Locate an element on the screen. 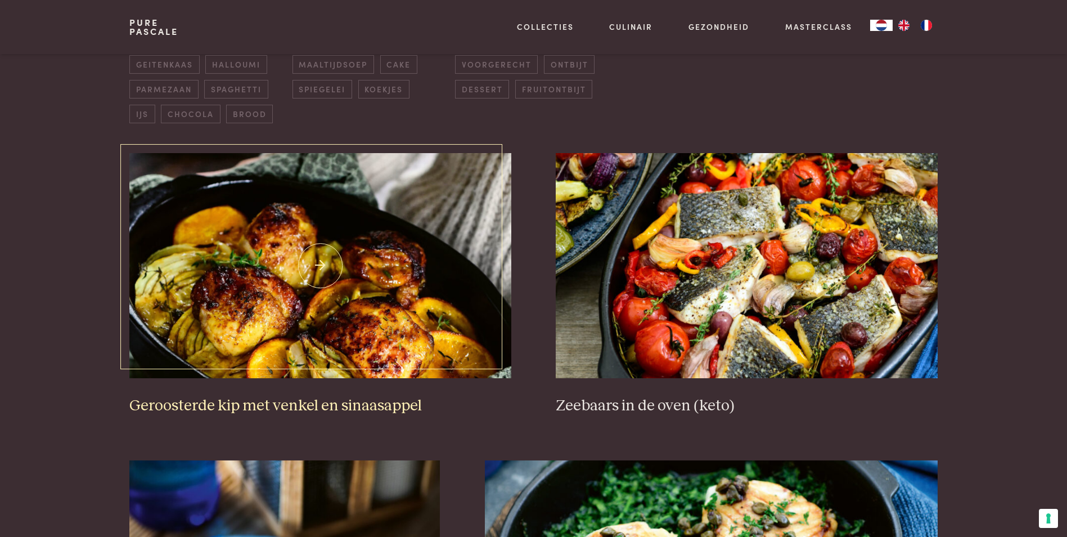 This screenshot has height=537, width=1067. span: fruitontbijt is located at coordinates (553, 89).